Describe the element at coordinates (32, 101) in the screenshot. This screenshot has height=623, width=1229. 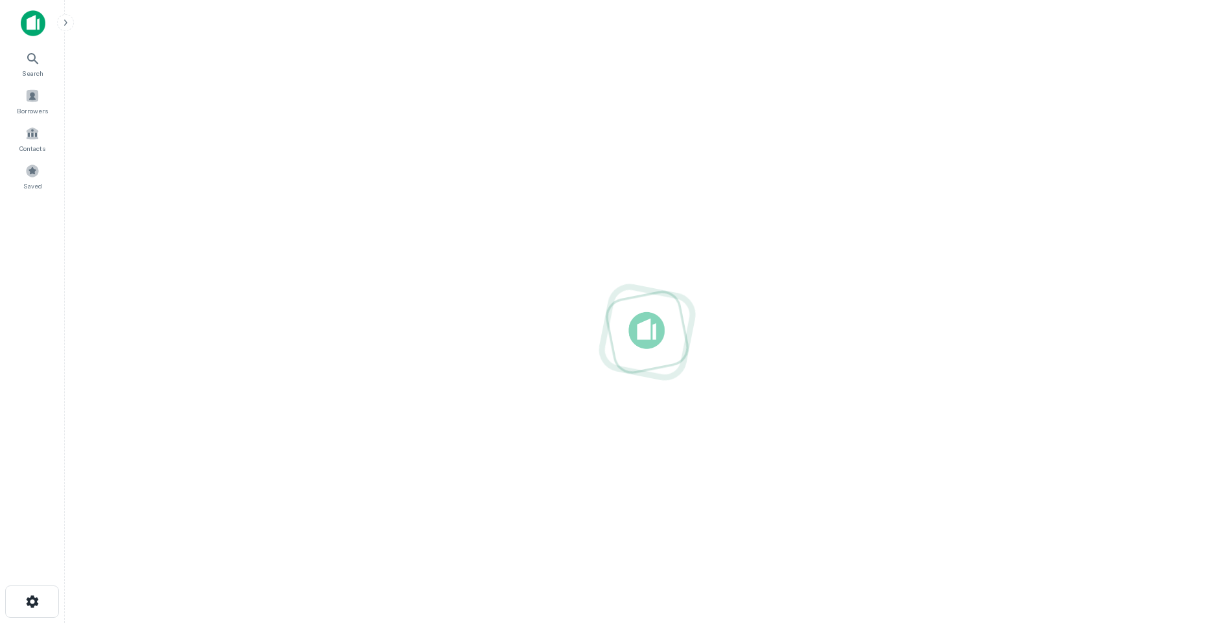
I see `a: Borrowers` at that location.